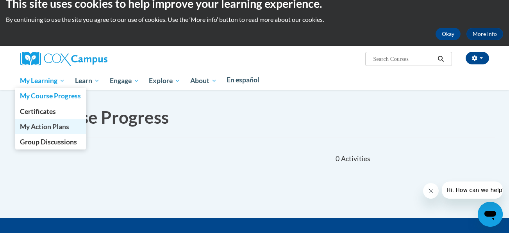 This screenshot has height=233, width=509. Describe the element at coordinates (403, 59) in the screenshot. I see `input: Search Courses` at that location.